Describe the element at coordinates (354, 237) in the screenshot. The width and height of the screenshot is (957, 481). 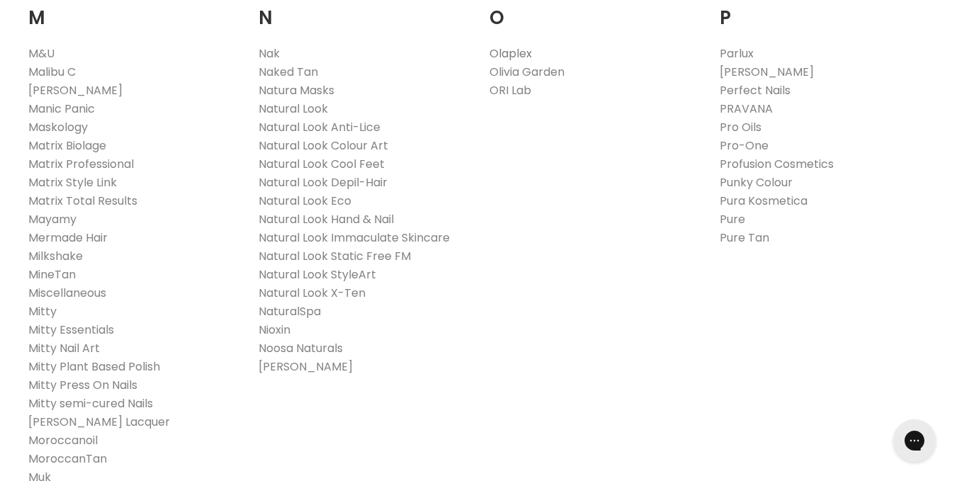
I see `a: Natural Look Immaculate Skincare` at that location.